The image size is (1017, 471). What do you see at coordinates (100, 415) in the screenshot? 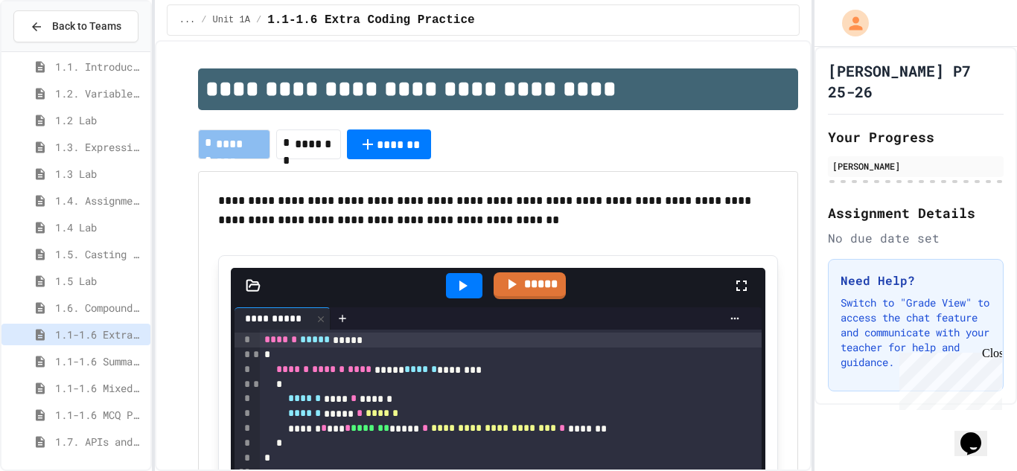
I see `span: 1.1-1.6 MCQ Practice` at bounding box center [100, 415].